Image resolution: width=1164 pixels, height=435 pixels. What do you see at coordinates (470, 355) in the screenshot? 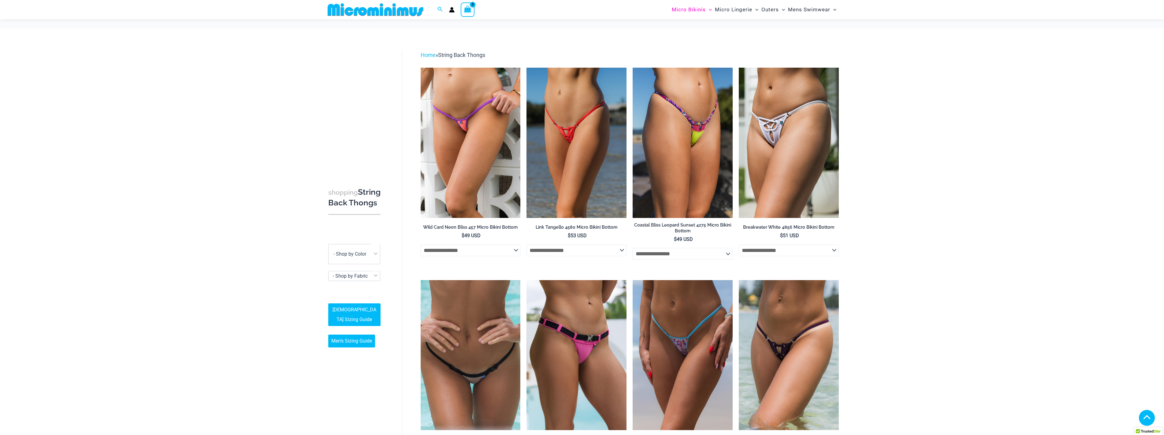
I see `img: Trade Winds IvoryInk 453 Micro 02` at bounding box center [470, 355].